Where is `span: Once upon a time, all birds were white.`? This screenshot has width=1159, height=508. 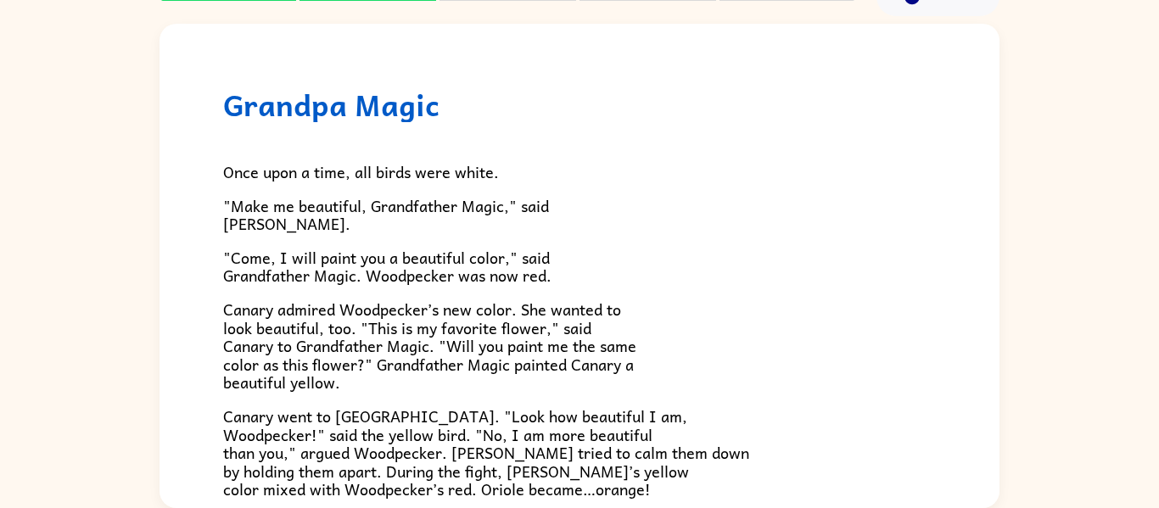 span: Once upon a time, all birds were white. is located at coordinates (361, 171).